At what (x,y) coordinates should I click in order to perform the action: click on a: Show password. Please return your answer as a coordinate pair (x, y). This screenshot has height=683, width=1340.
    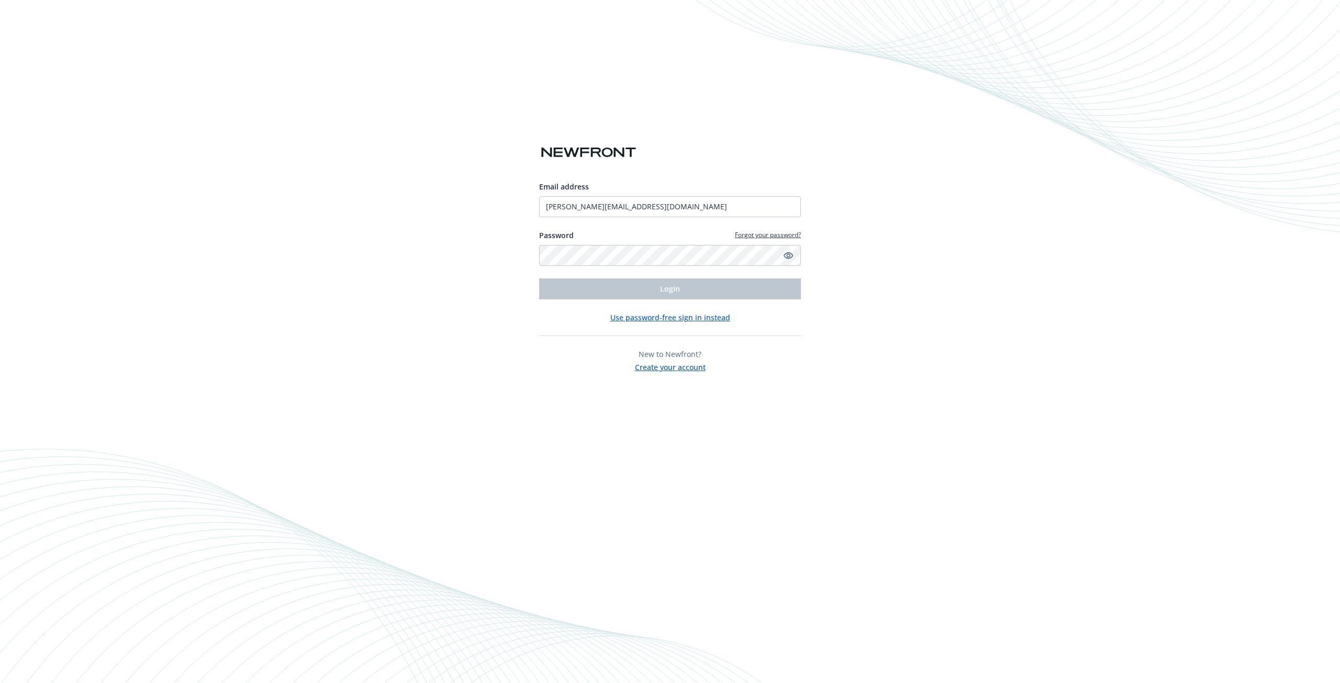
    Looking at the image, I should click on (788, 255).